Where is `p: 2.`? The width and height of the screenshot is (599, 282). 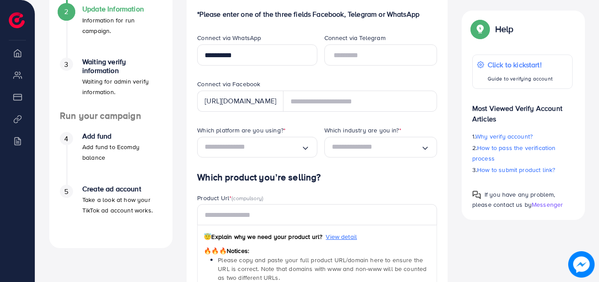
p: 2. is located at coordinates (522, 153).